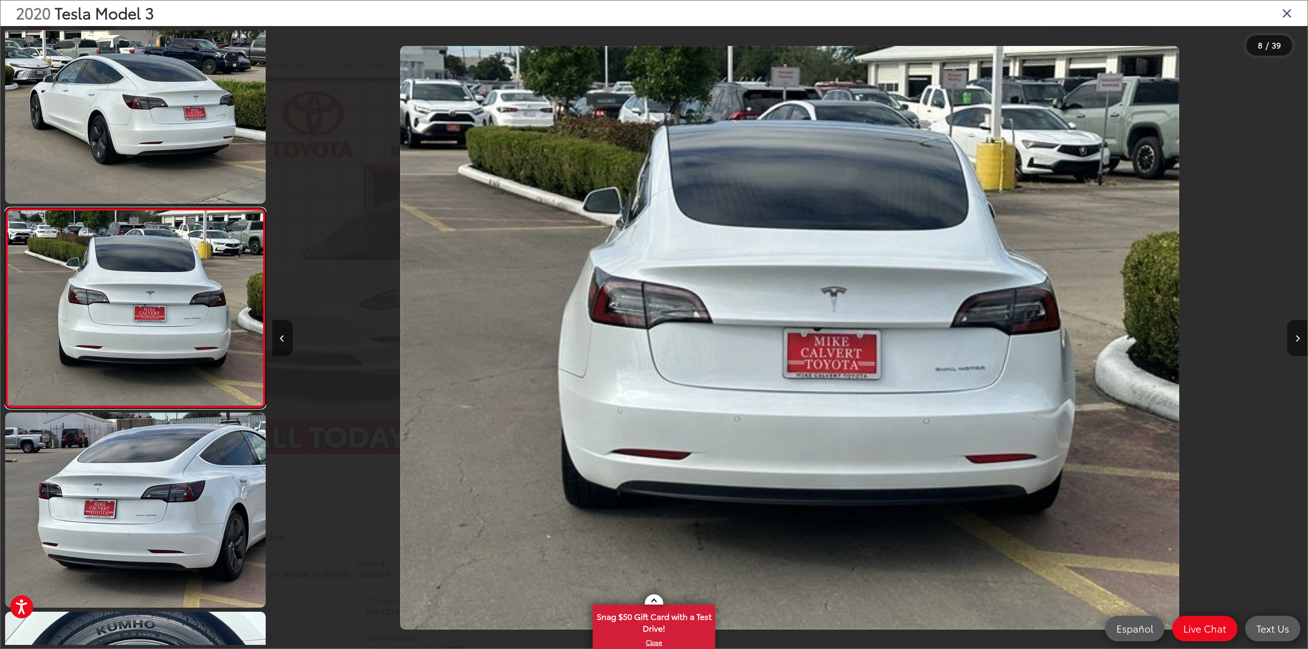  What do you see at coordinates (282, 338) in the screenshot?
I see `button: Previous image` at bounding box center [282, 338].